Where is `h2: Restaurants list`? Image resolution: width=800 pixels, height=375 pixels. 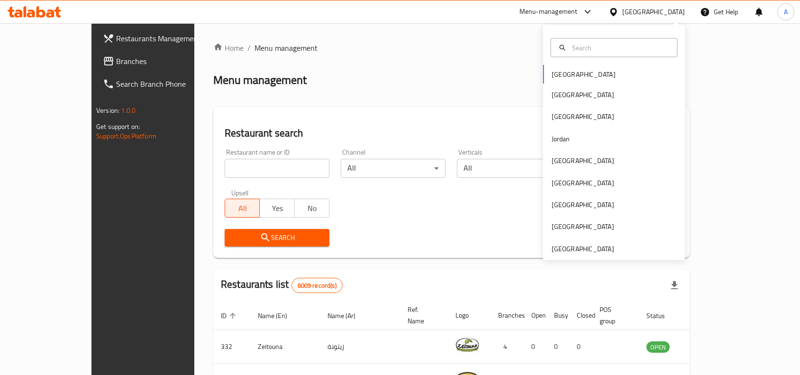
h2: Restaurants list is located at coordinates (282, 285).